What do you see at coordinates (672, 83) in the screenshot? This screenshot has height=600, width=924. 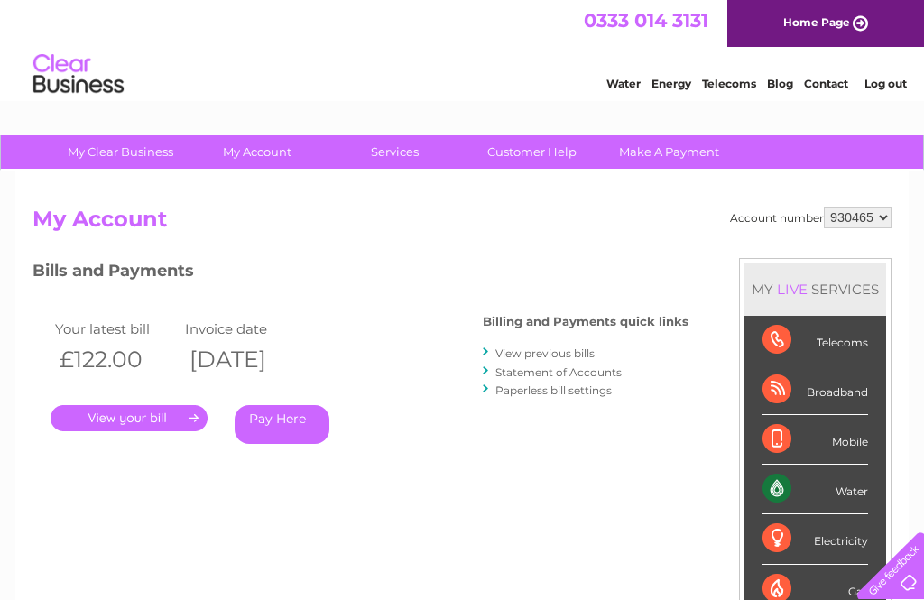 I see `a: Energy` at bounding box center [672, 83].